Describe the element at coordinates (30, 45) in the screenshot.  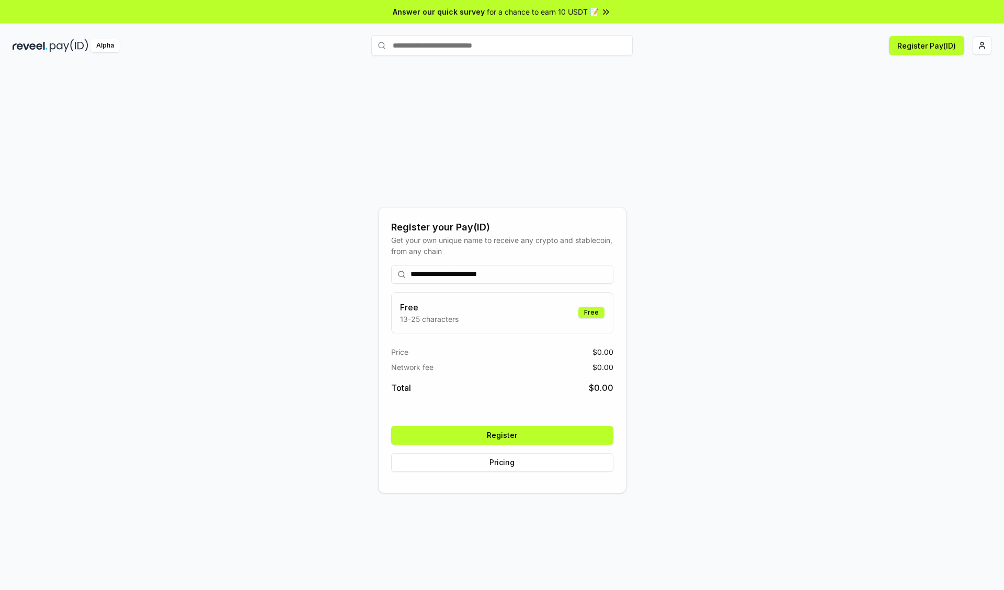
I see `img: reveel_dark` at that location.